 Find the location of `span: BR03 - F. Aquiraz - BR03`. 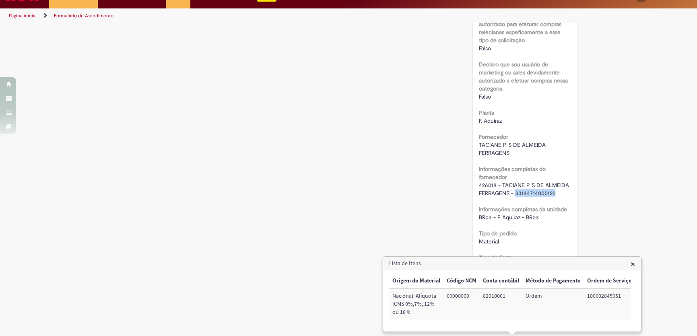

span: BR03 - F. Aquiraz - BR03 is located at coordinates (509, 217).